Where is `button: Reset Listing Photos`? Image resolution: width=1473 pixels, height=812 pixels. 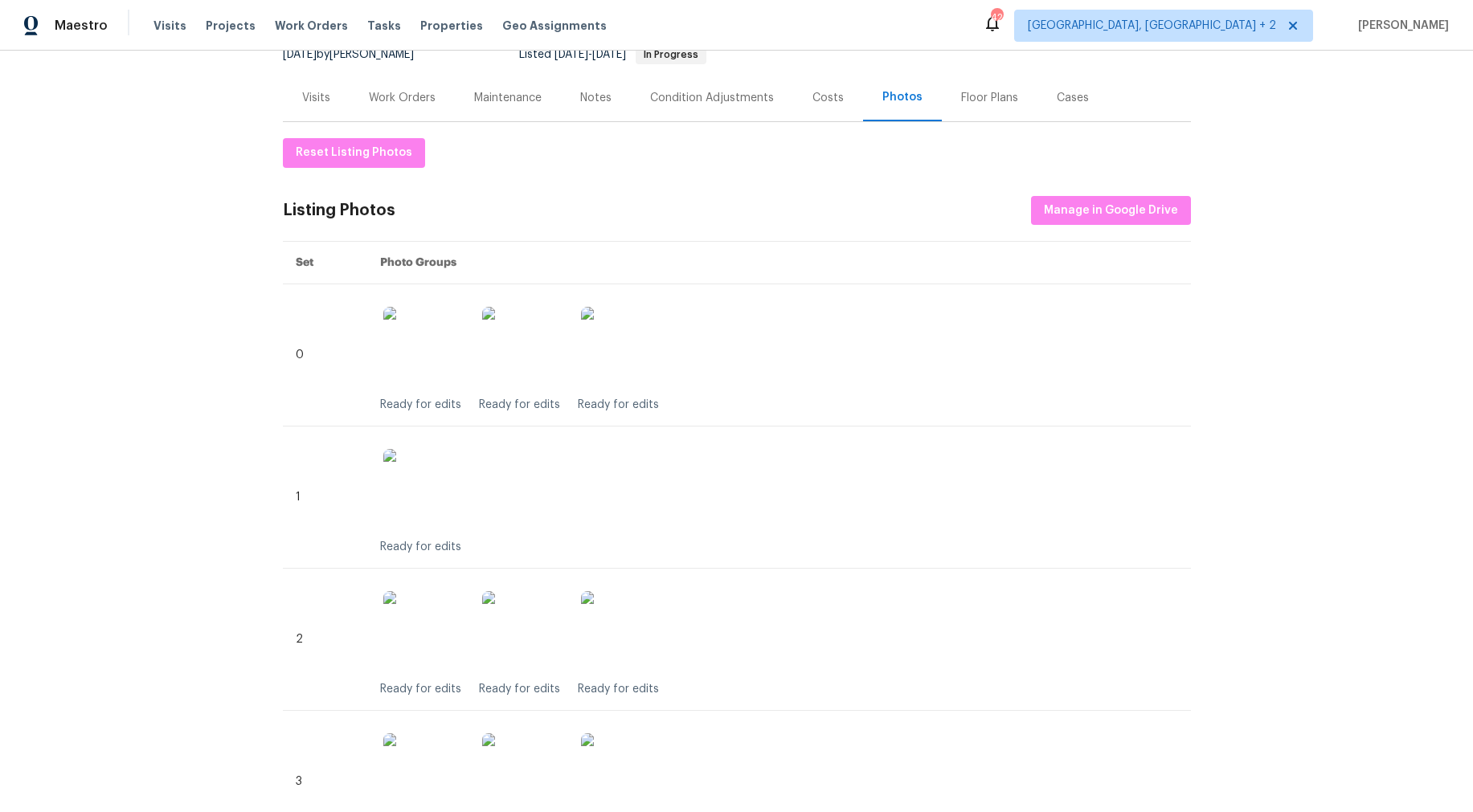
button: Reset Listing Photos is located at coordinates (354, 152).